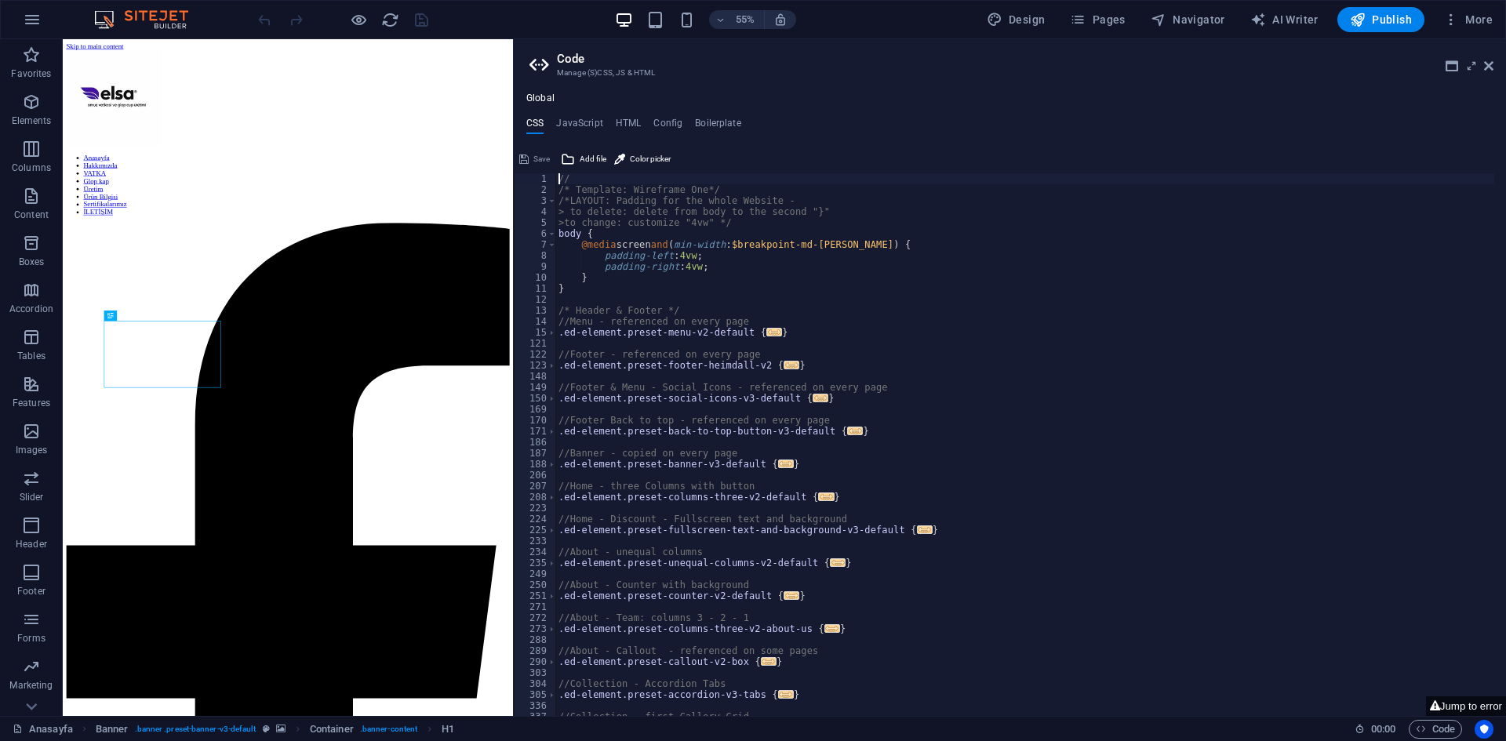 This screenshot has width=1506, height=741. Describe the element at coordinates (540, 99) in the screenshot. I see `h4: Global` at that location.